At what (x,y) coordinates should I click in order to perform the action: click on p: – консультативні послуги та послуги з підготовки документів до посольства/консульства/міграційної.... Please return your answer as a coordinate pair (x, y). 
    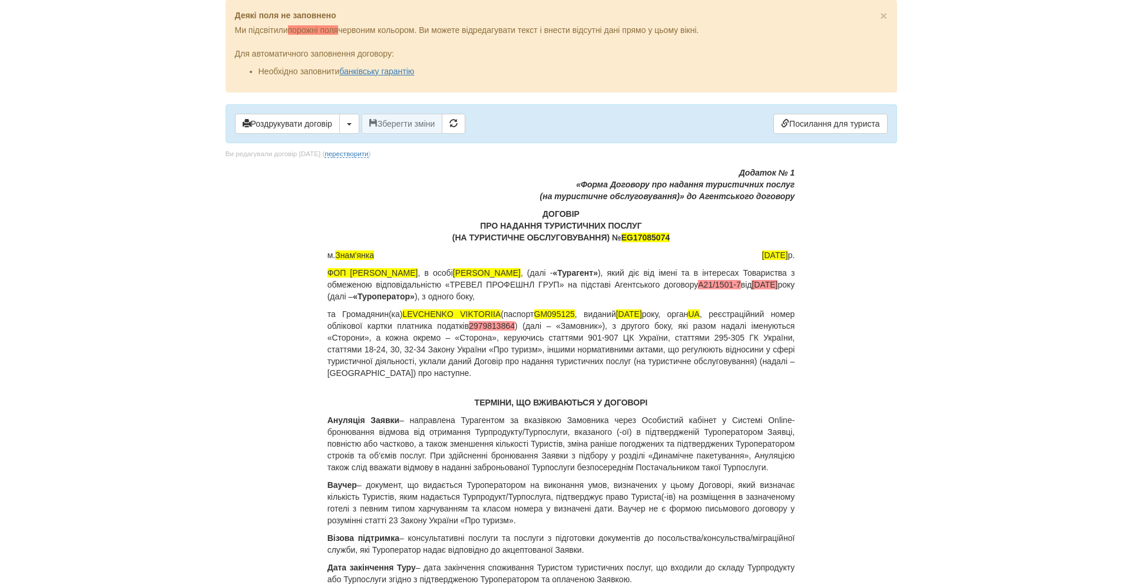
    Looking at the image, I should click on (561, 544).